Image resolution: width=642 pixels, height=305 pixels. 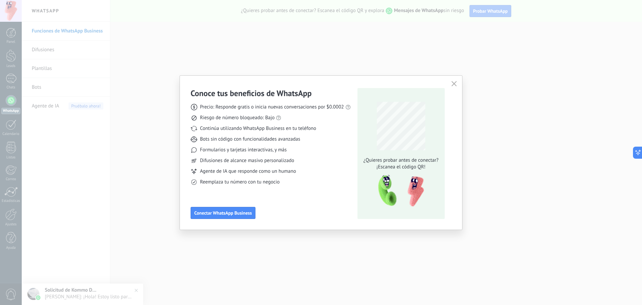 I want to click on span: Bots sin código con funcionalidades avanzadas, so click(x=250, y=139).